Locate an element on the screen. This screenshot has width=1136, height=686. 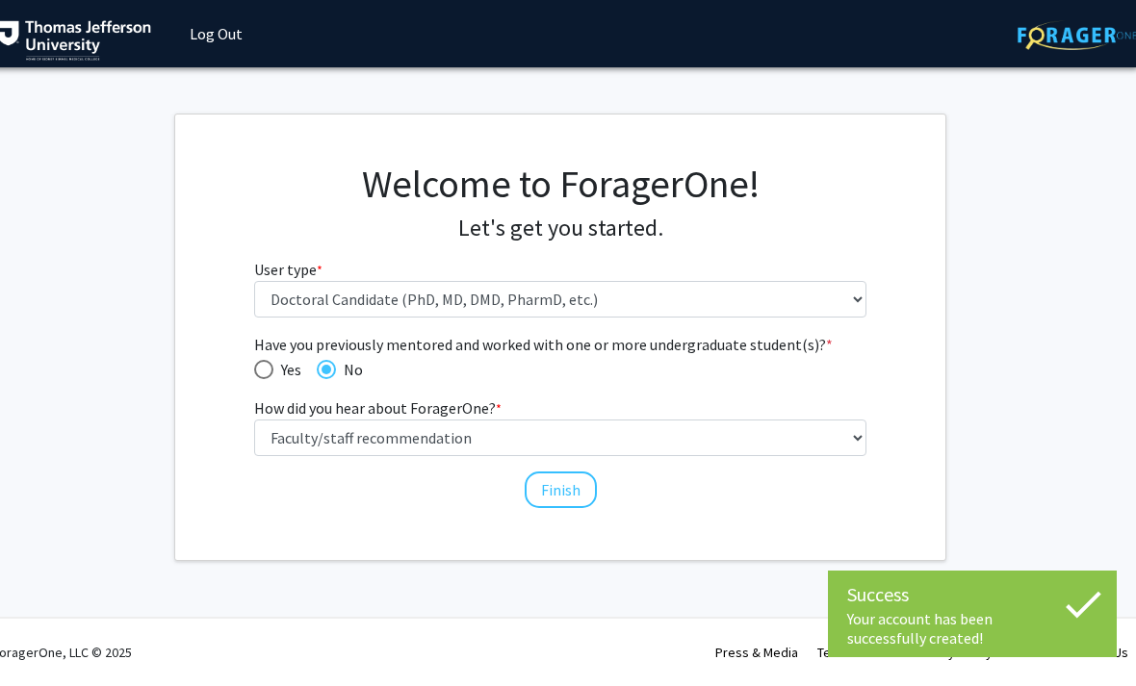
h4: Let's get you started. is located at coordinates (560, 228).